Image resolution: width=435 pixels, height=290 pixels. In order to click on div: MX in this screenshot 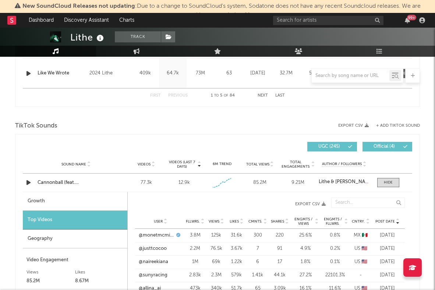, I will do `click(361, 235)`.